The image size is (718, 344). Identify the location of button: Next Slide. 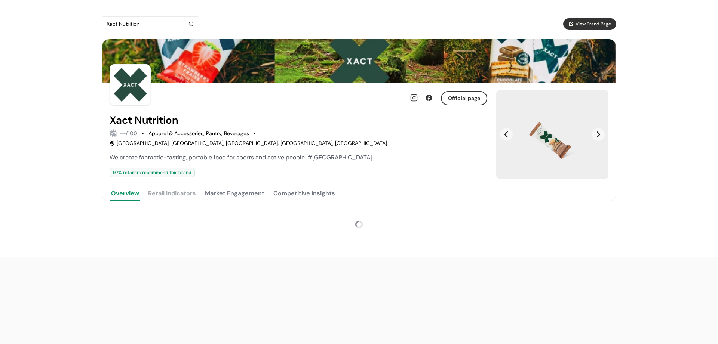
(598, 135).